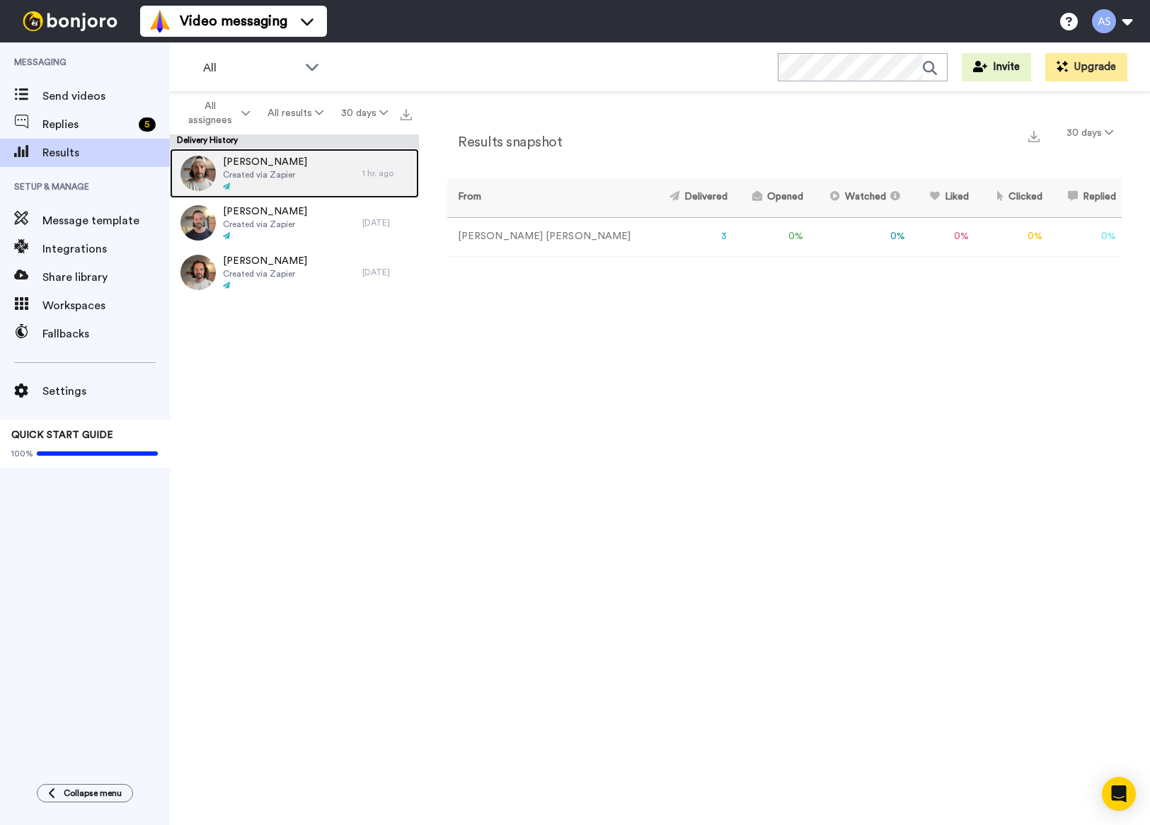  I want to click on th: Replied, so click(1085, 198).